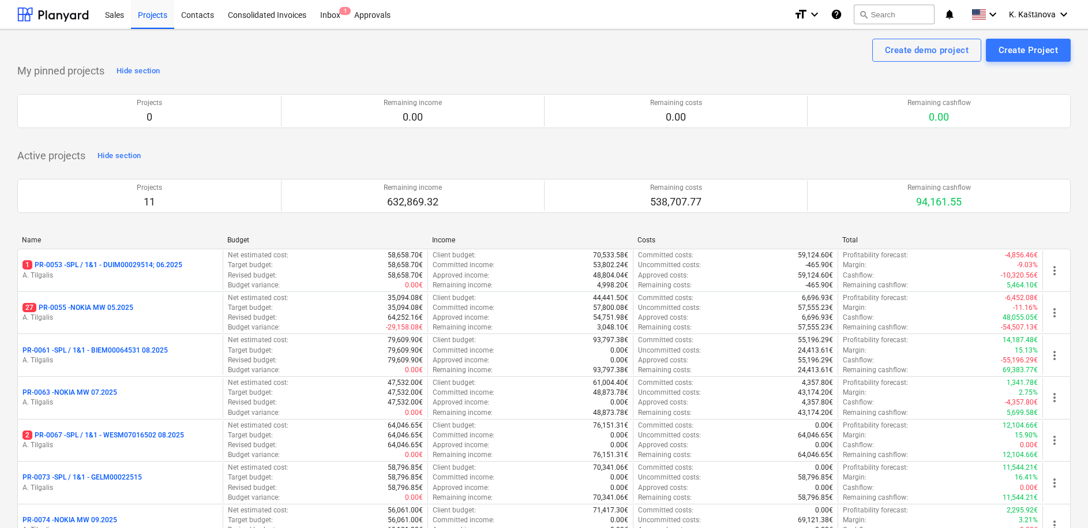  Describe the element at coordinates (801, 14) in the screenshot. I see `i: format_size` at that location.